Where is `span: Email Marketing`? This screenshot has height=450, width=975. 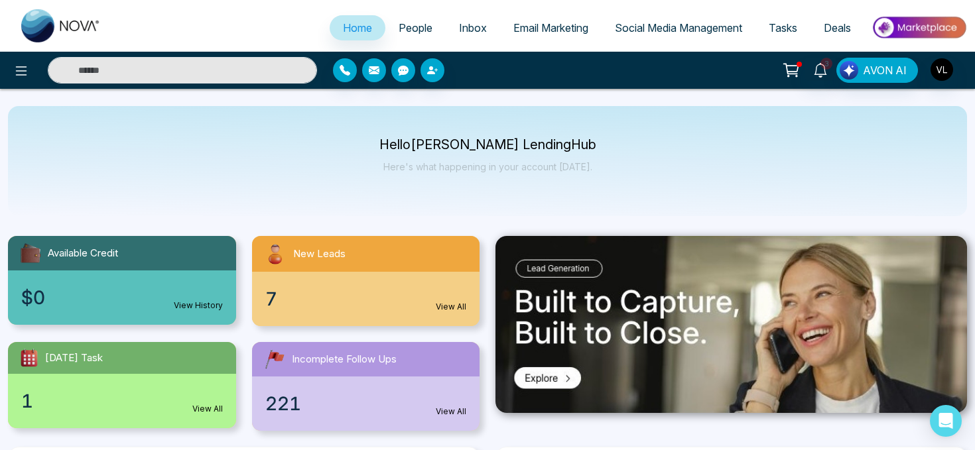
span: Email Marketing is located at coordinates (550, 28).